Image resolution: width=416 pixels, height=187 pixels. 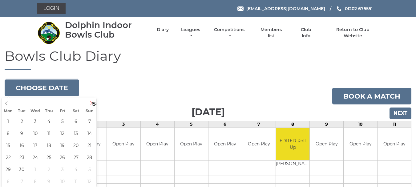 What do you see at coordinates (35, 169) in the screenshot?
I see `span: October 1, 2025` at bounding box center [35, 169].